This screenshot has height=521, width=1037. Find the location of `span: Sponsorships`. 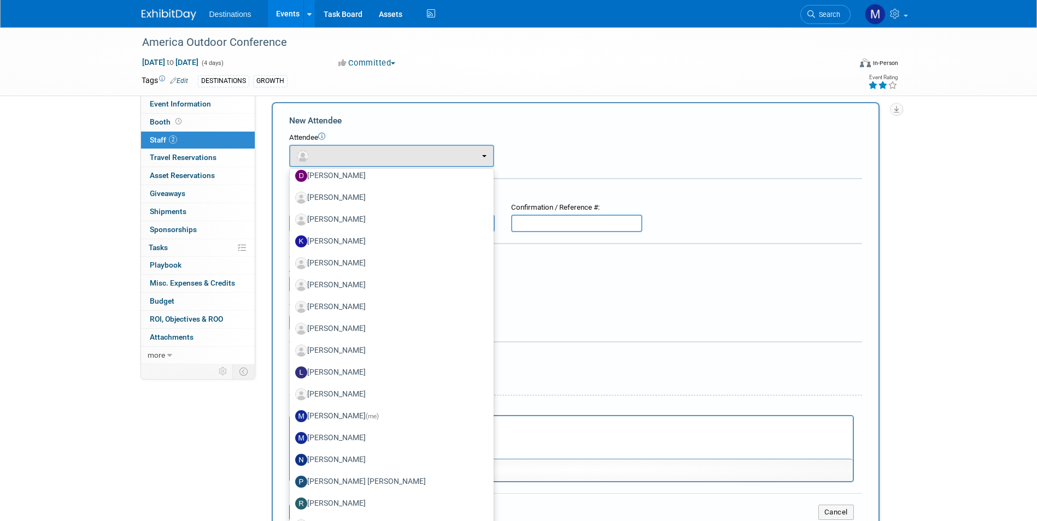

span: Sponsorships is located at coordinates (173, 230).